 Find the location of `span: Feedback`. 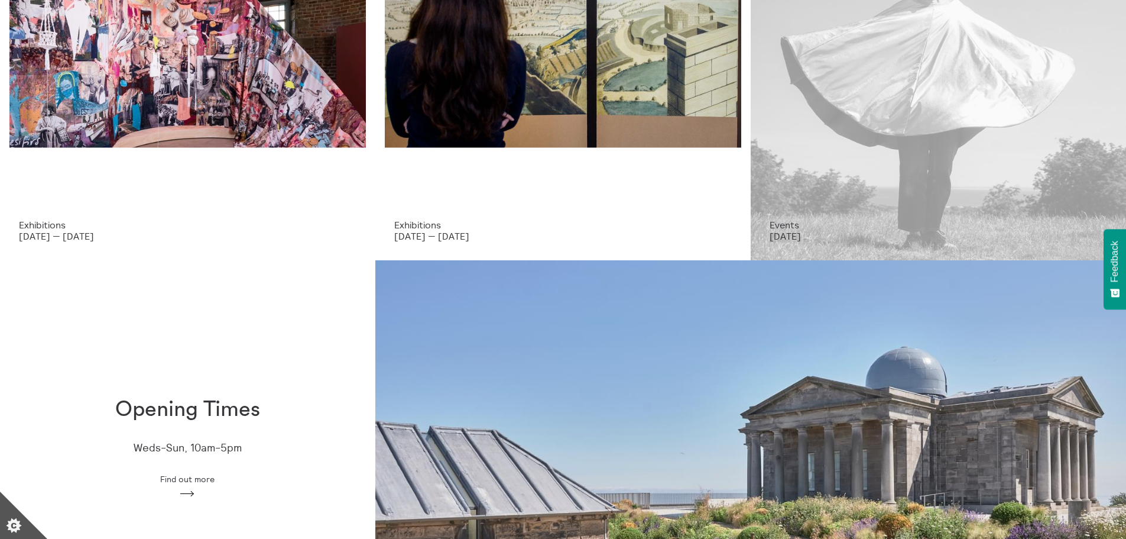

span: Feedback is located at coordinates (1115, 261).